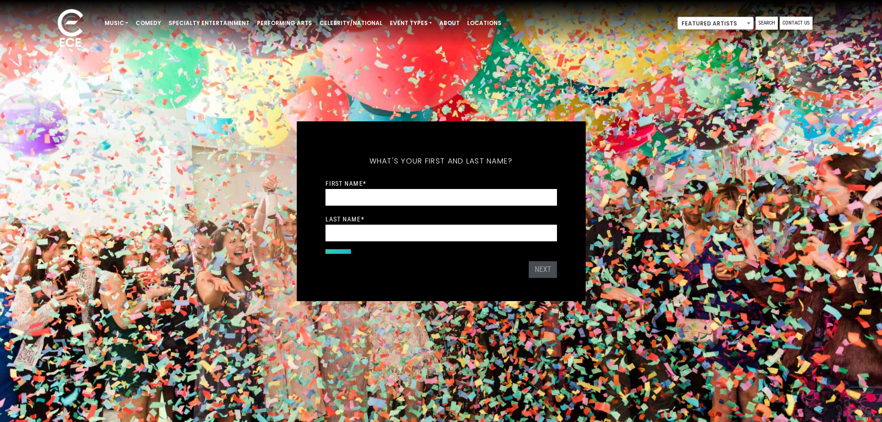  I want to click on a: Locations, so click(484, 23).